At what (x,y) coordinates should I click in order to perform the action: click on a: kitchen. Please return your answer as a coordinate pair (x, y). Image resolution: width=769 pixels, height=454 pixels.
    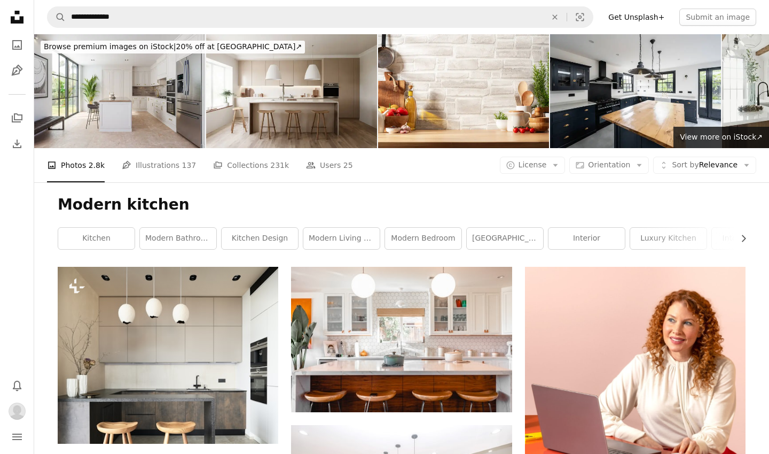
    Looking at the image, I should click on (96, 238).